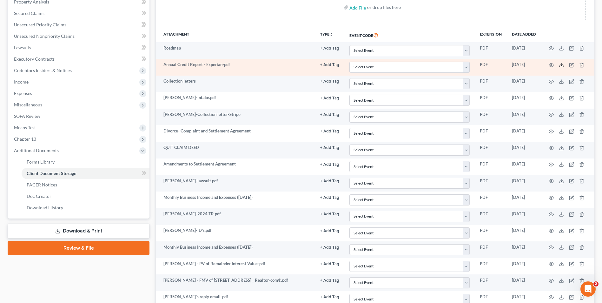 Image resolution: width=602 pixels, height=303 pixels. What do you see at coordinates (34, 59) in the screenshot?
I see `span: Executory Contracts` at bounding box center [34, 59].